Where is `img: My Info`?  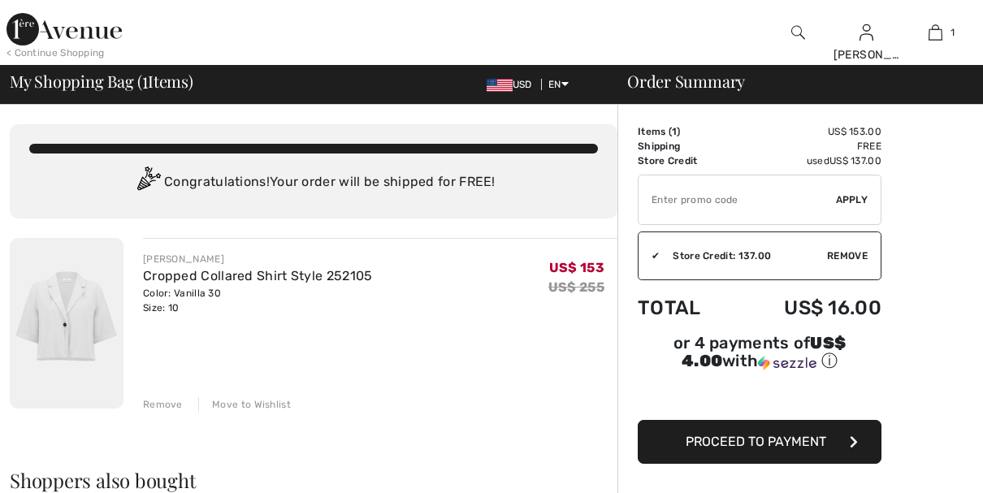 img: My Info is located at coordinates (866, 32).